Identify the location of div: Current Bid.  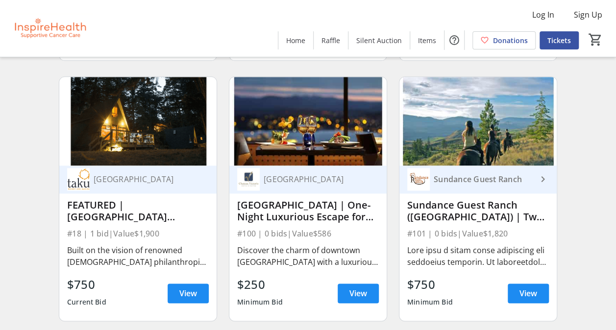
(87, 303).